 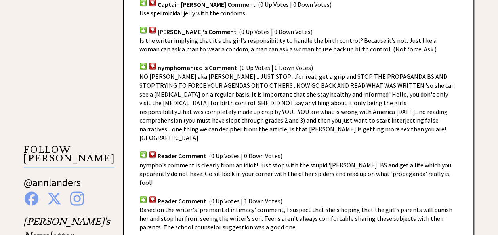 What do you see at coordinates (296, 218) in the screenshot?
I see `span: Based on the writer's 'premarital intimacy' comment, I suspect that she's hoping that the girl's ...` at bounding box center [296, 218].